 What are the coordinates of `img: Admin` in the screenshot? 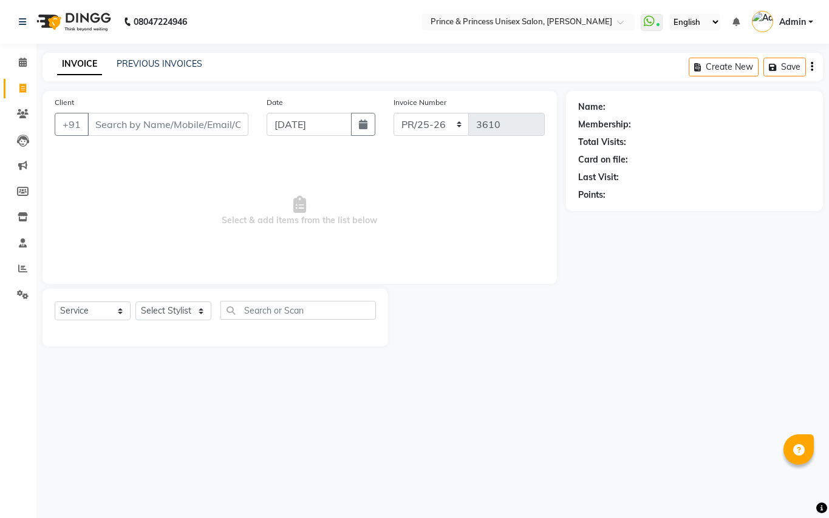 It's located at (762, 21).